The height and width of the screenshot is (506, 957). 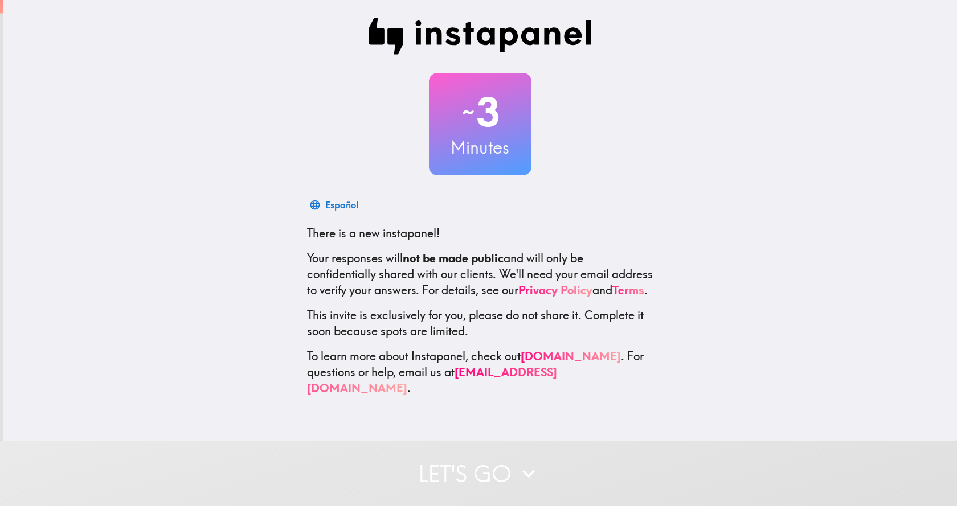 I want to click on span: There is a new instapanel!, so click(x=373, y=233).